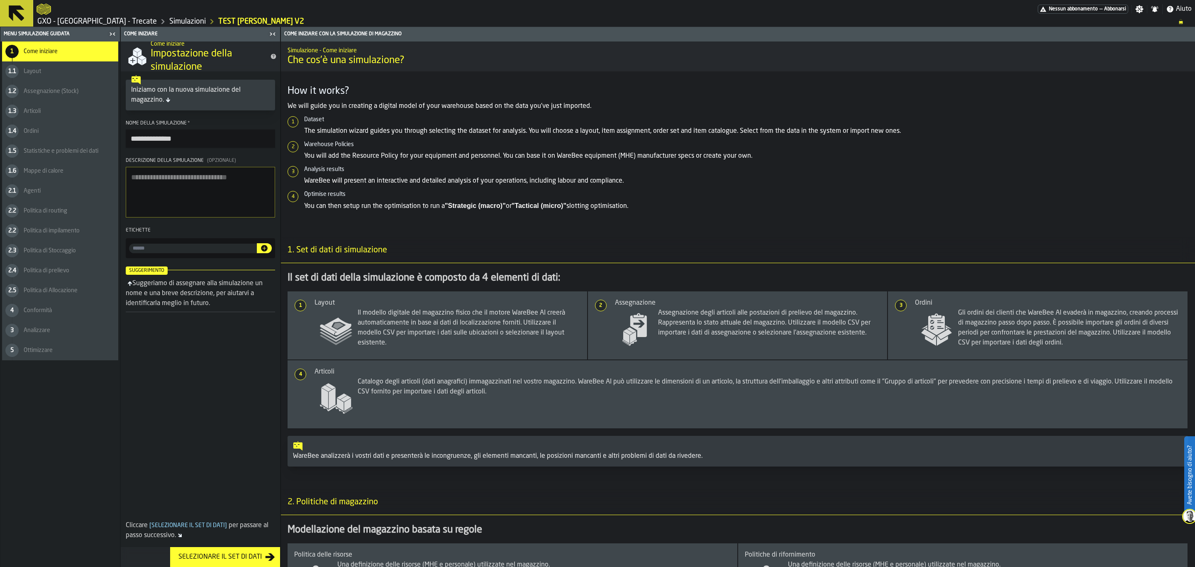 This screenshot has height=567, width=1195. Describe the element at coordinates (12, 330) in the screenshot. I see `div: 3` at that location.